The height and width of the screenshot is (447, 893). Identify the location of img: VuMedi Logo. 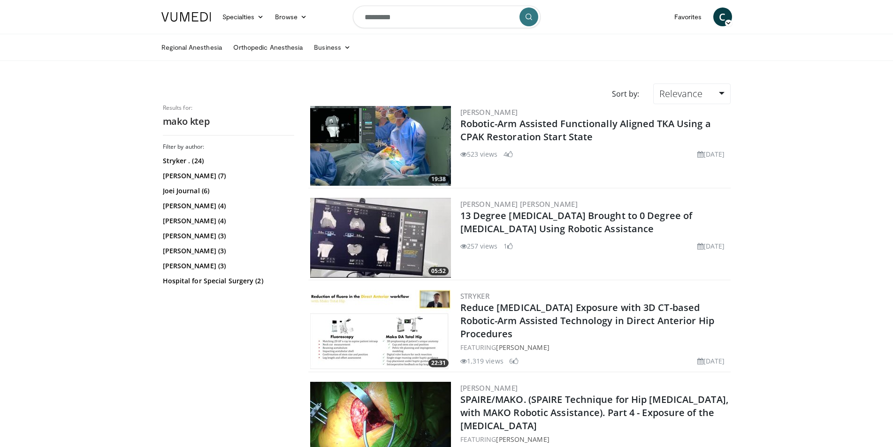
(186, 17).